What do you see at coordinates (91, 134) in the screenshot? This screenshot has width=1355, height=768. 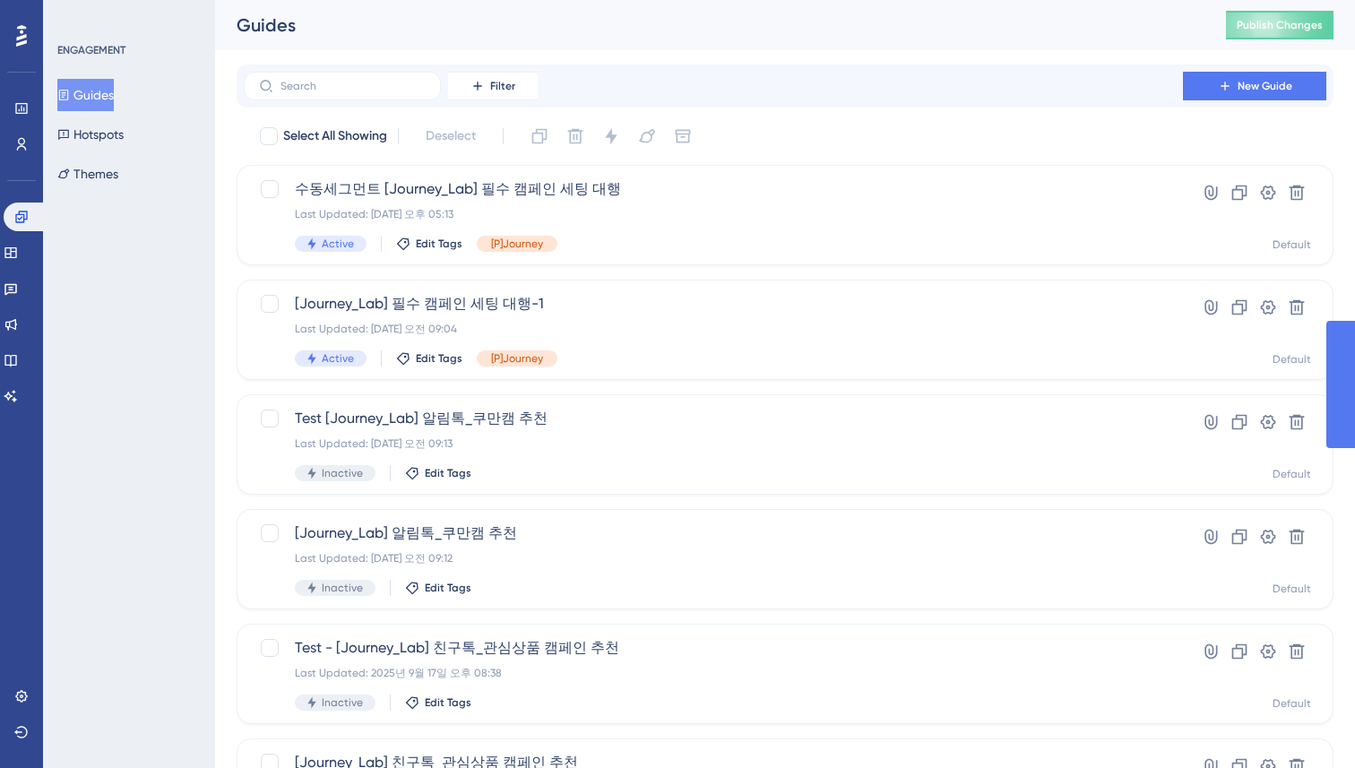 I see `button: Hotspots` at bounding box center [91, 134].